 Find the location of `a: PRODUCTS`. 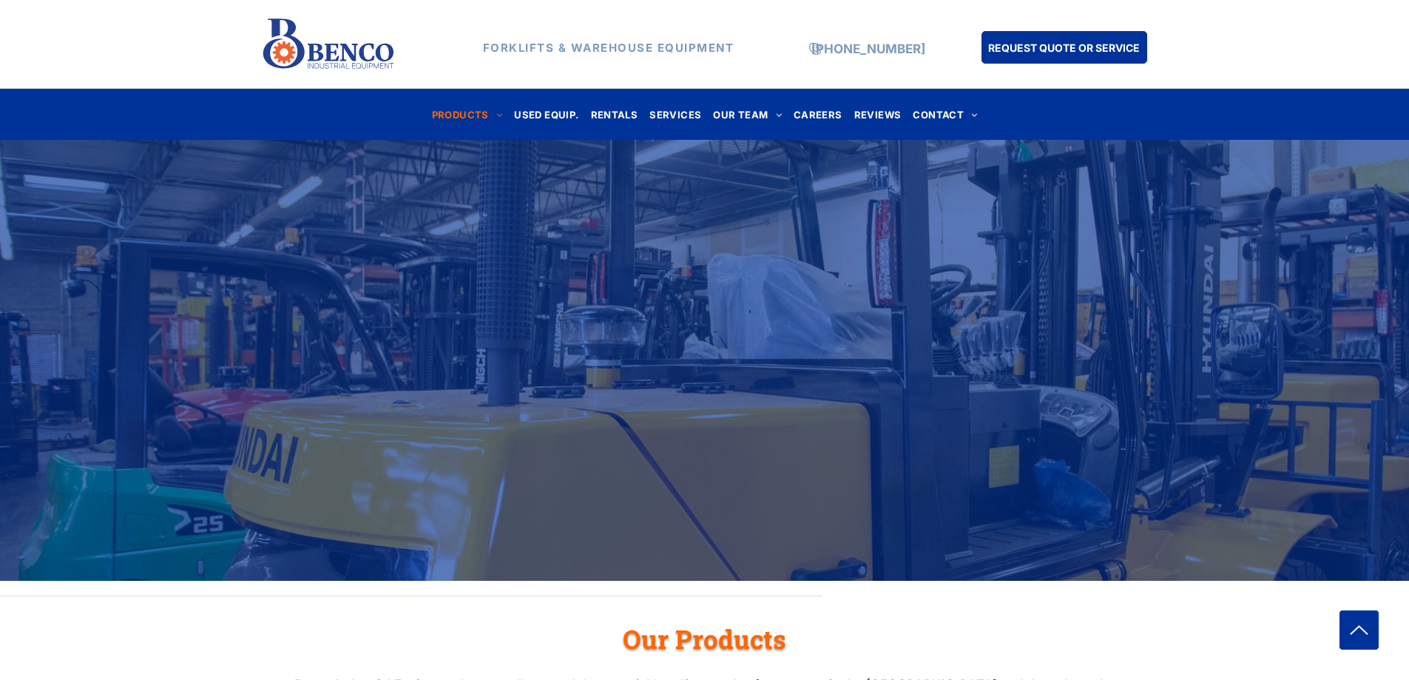

a: PRODUCTS is located at coordinates (468, 114).